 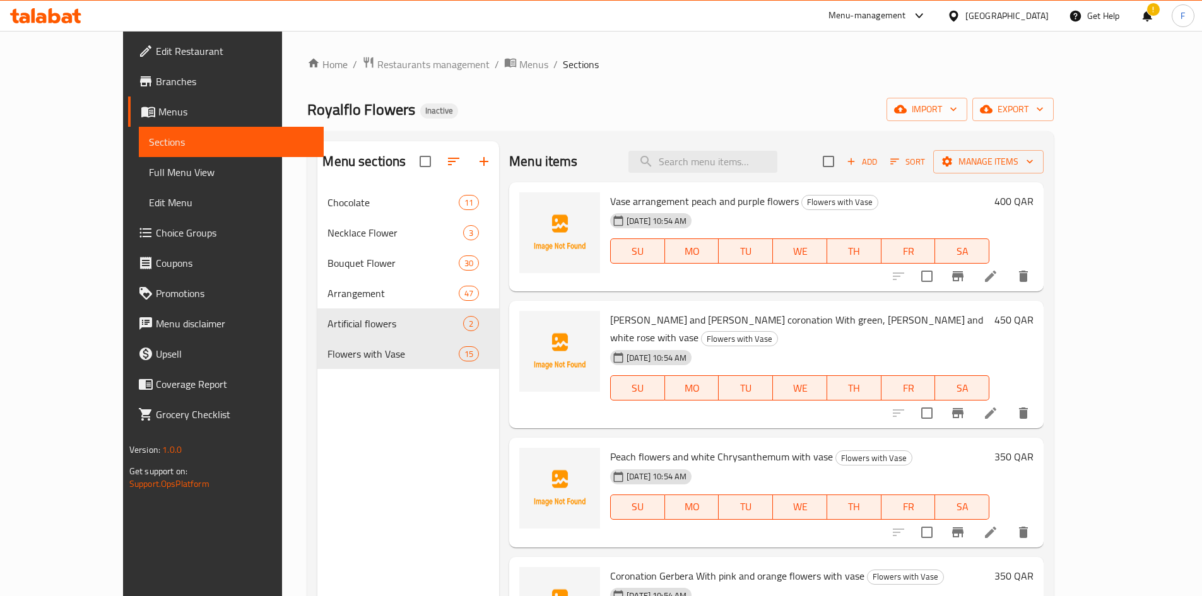 I want to click on span: Bouquet Flower, so click(x=392, y=263).